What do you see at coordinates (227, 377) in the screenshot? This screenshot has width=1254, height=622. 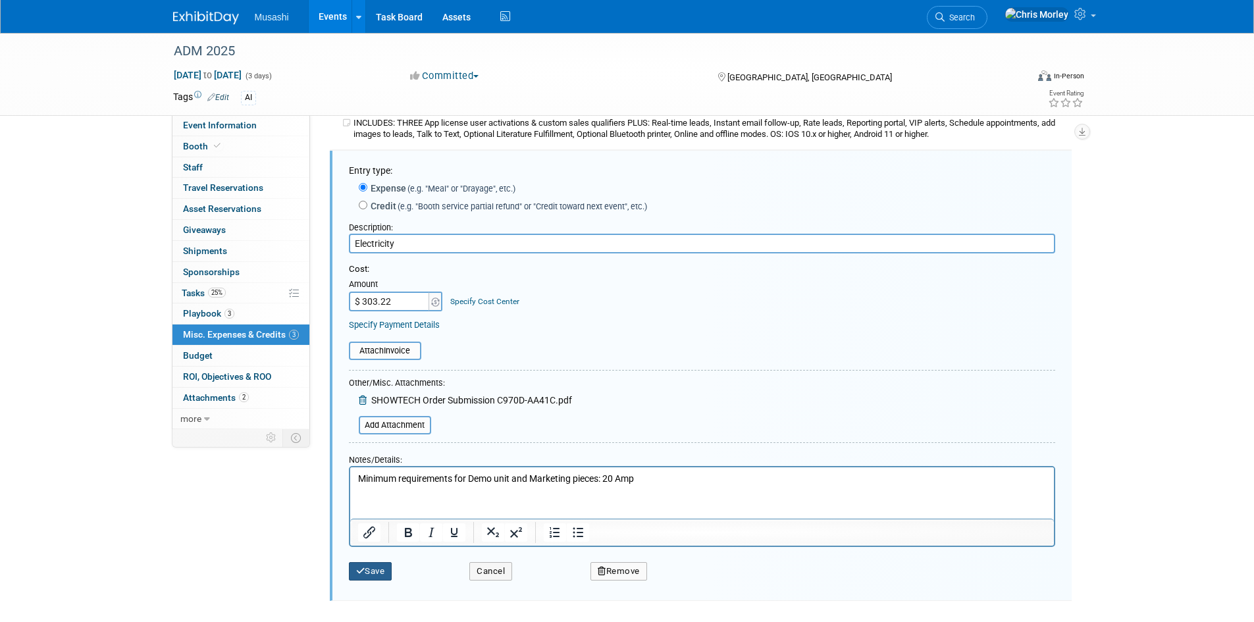 I see `span: ROI, Objectives & ROO` at bounding box center [227, 377].